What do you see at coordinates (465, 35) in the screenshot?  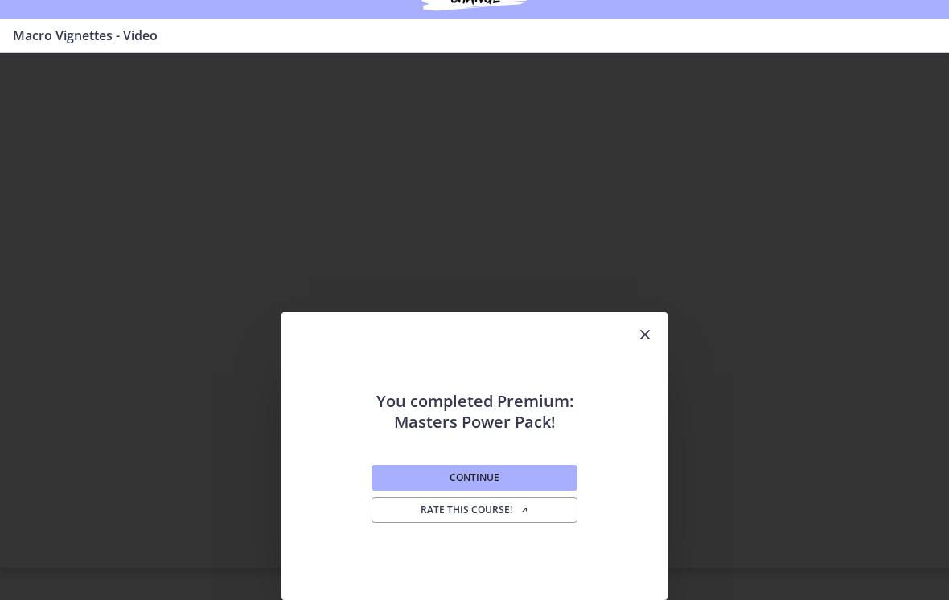 I see `h3: Macro Vignettes - Video` at bounding box center [465, 35].